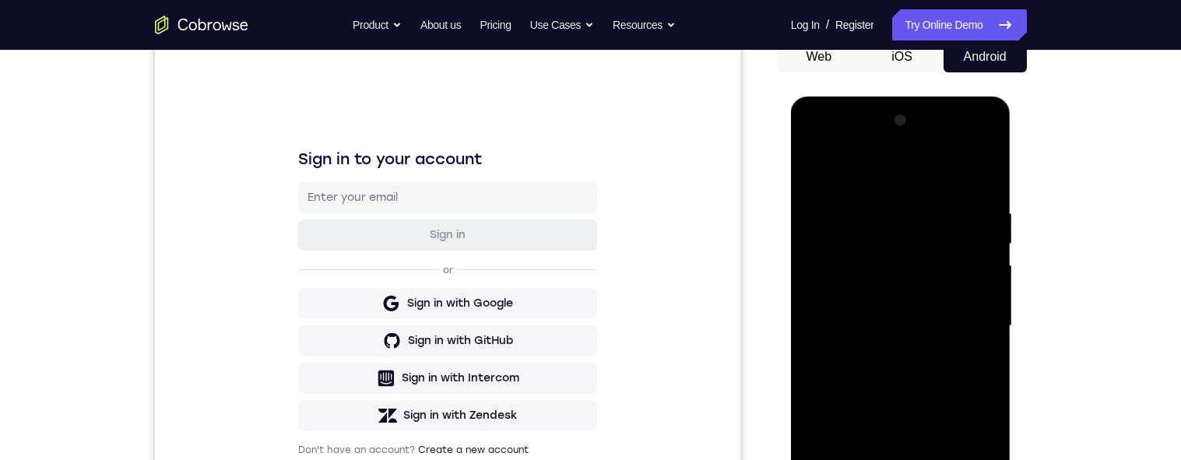 Image resolution: width=1181 pixels, height=460 pixels. I want to click on button: Sign in with Google, so click(293, 262).